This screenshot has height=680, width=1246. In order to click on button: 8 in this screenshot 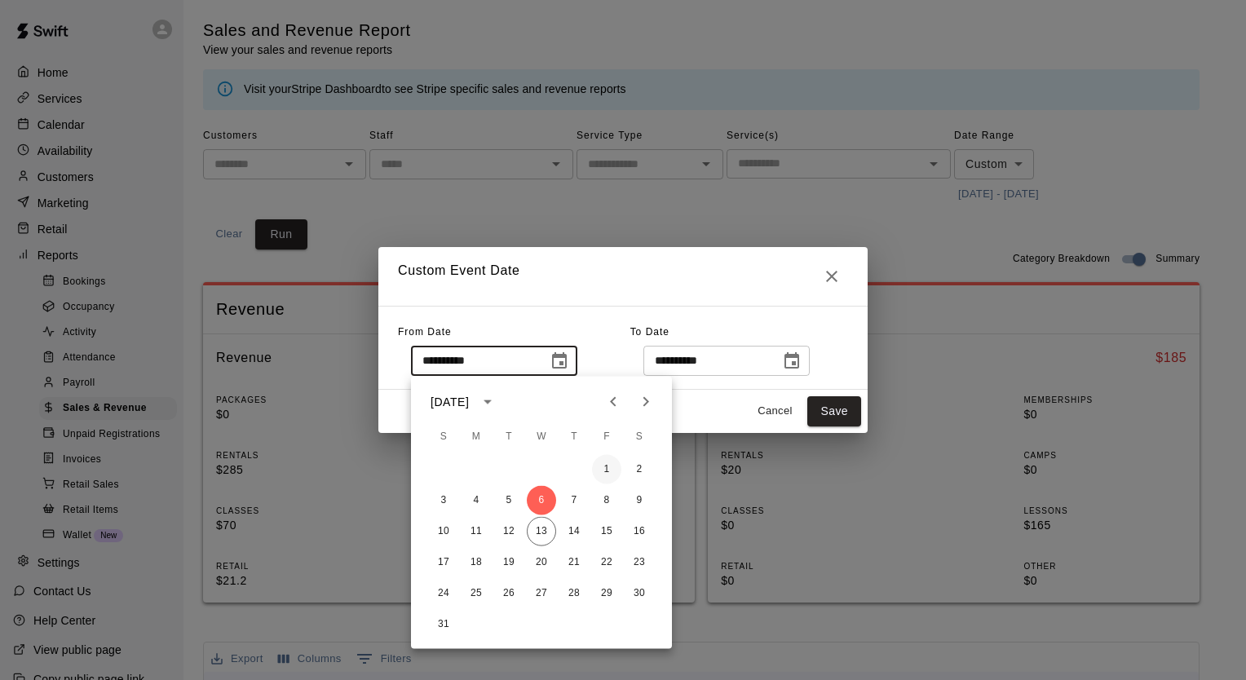, I will do `click(607, 501)`.